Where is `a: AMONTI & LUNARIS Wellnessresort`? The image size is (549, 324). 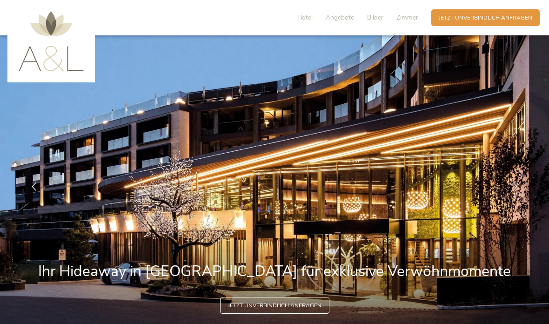 a: AMONTI & LUNARIS Wellnessresort is located at coordinates (51, 41).